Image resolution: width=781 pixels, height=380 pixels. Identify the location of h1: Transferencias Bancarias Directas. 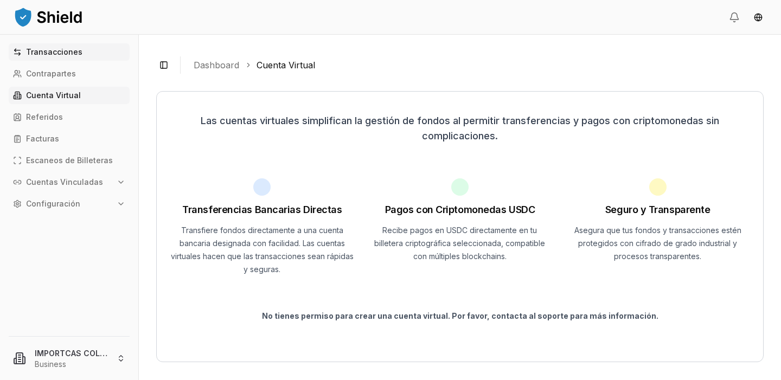
(262, 210).